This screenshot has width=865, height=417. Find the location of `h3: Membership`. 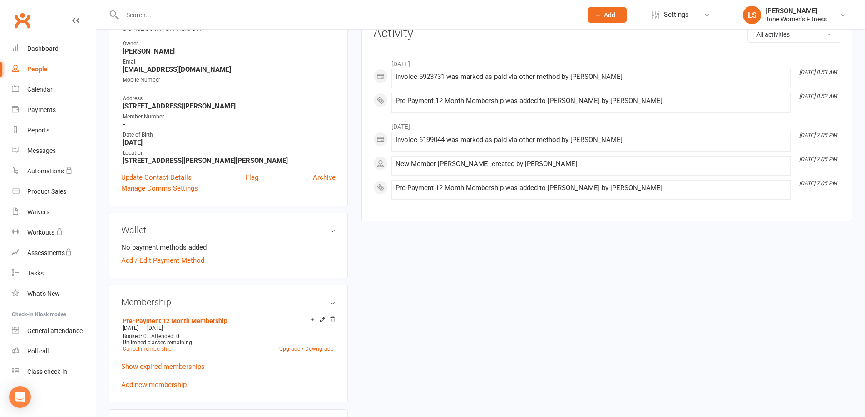

h3: Membership is located at coordinates (229, 303).